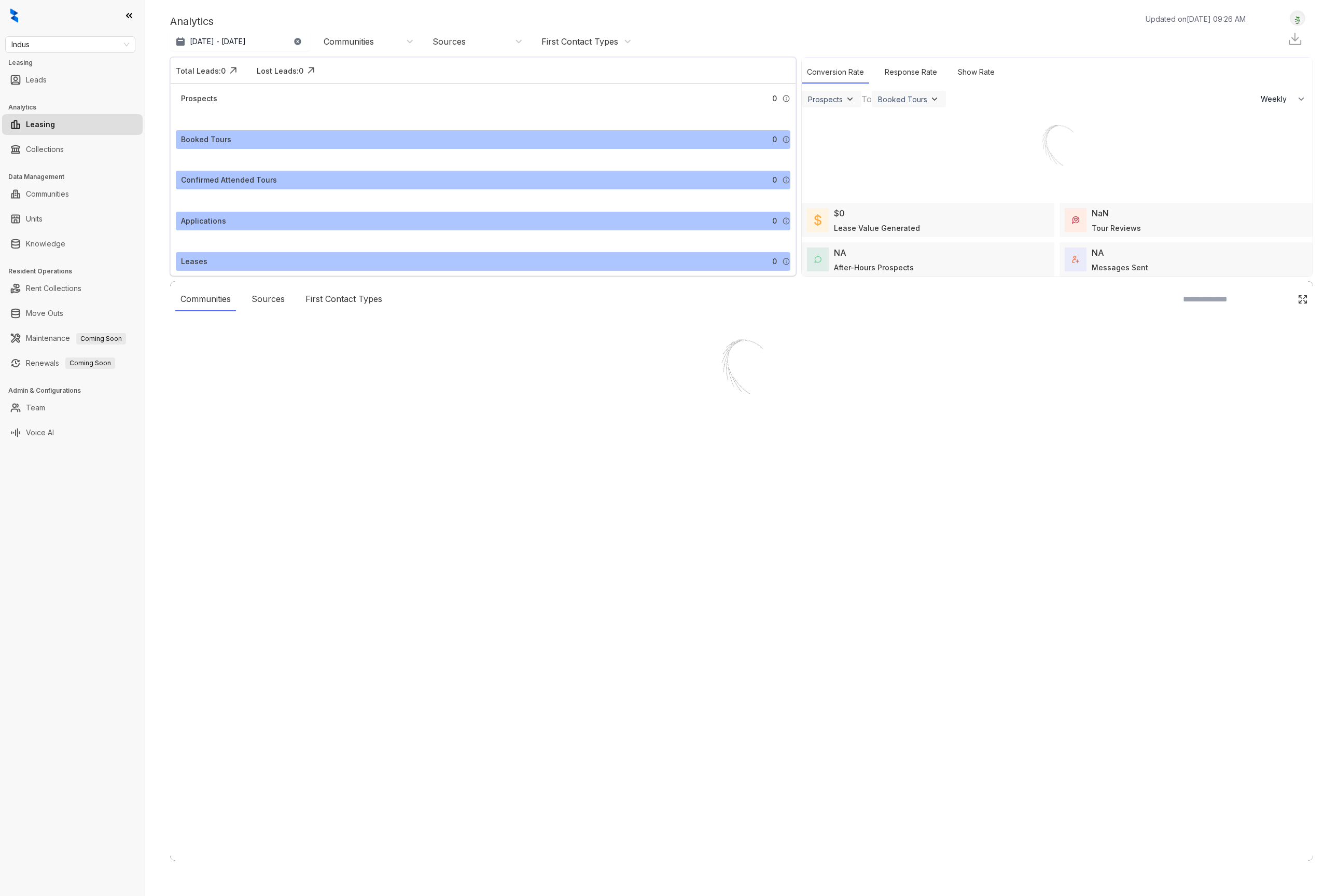  I want to click on img: TotalFum, so click(1075, 260).